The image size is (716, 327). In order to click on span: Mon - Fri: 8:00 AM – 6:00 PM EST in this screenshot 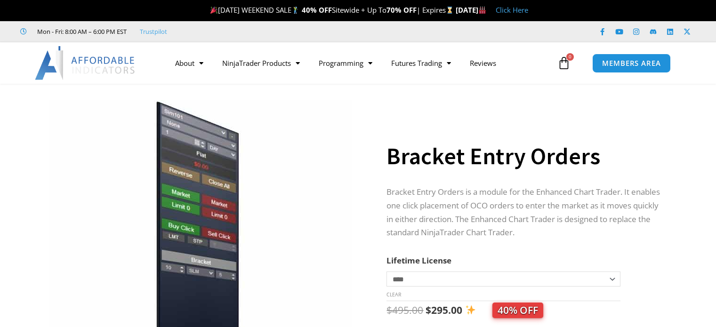, I will do `click(80, 32)`.